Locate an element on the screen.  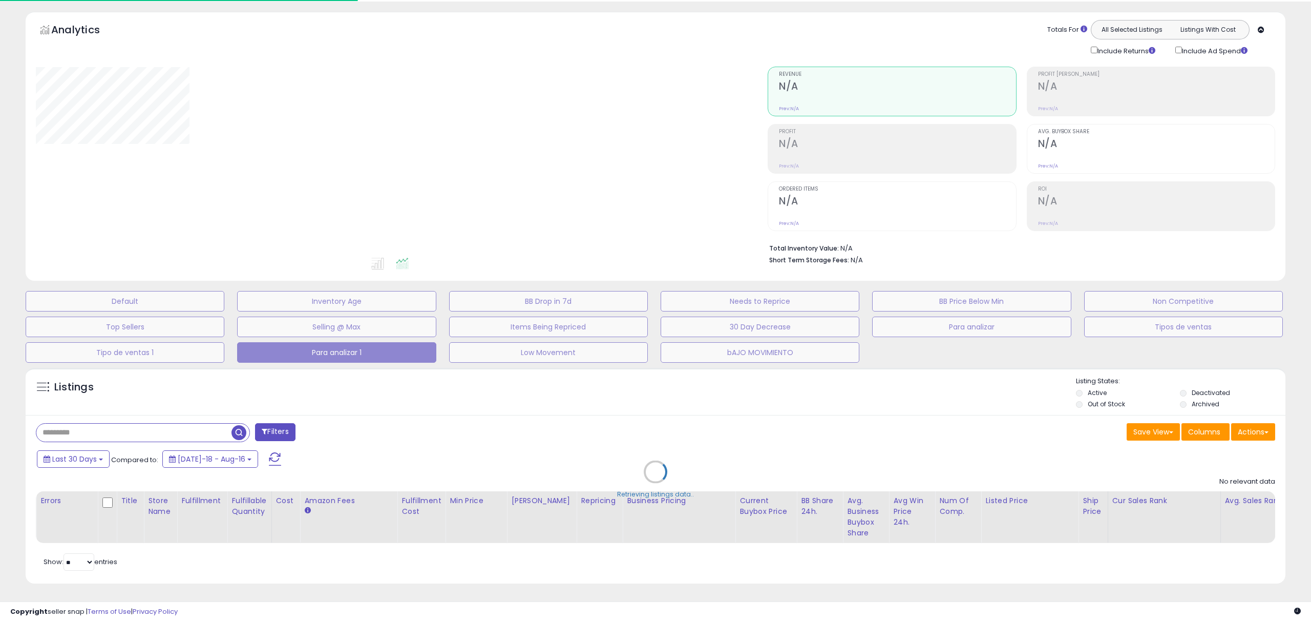
button: BB Price Below Min is located at coordinates (972, 301).